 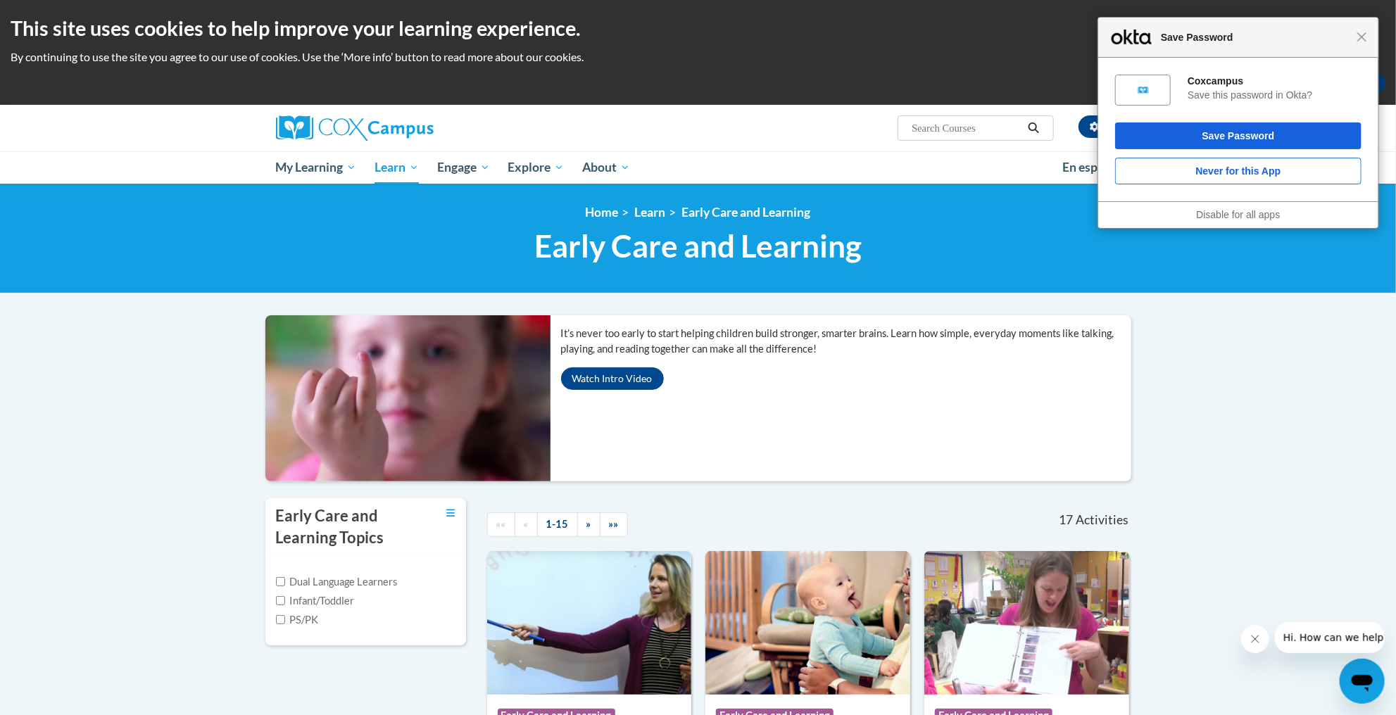 I want to click on span: About, so click(x=606, y=168).